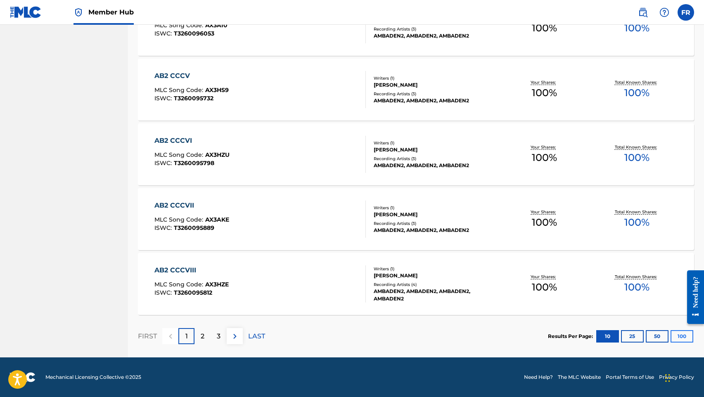 The width and height of the screenshot is (704, 397). I want to click on p: LAST, so click(257, 337).